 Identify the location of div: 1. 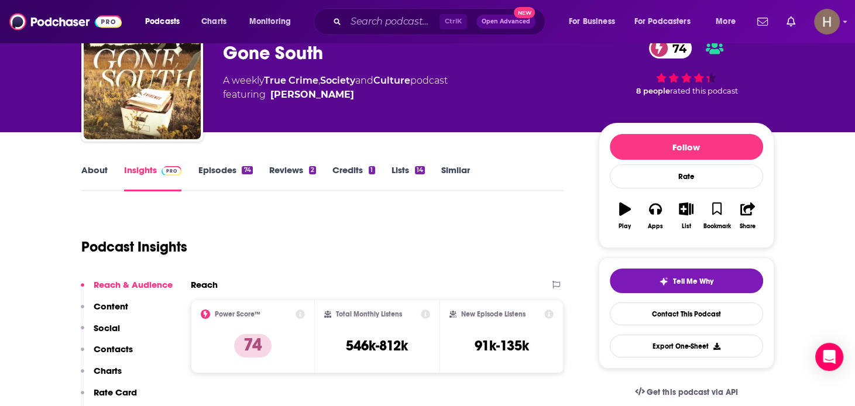
(371, 170).